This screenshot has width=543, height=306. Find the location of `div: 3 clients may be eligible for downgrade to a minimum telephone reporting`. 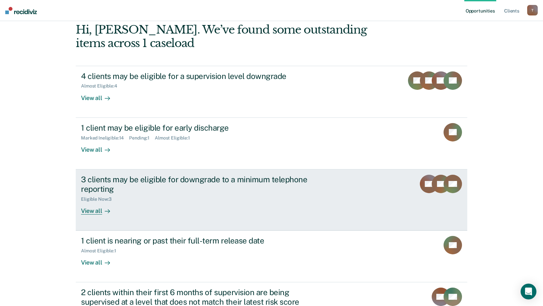

div: 3 clients may be eligible for downgrade to a minimum telephone reporting is located at coordinates (197, 184).